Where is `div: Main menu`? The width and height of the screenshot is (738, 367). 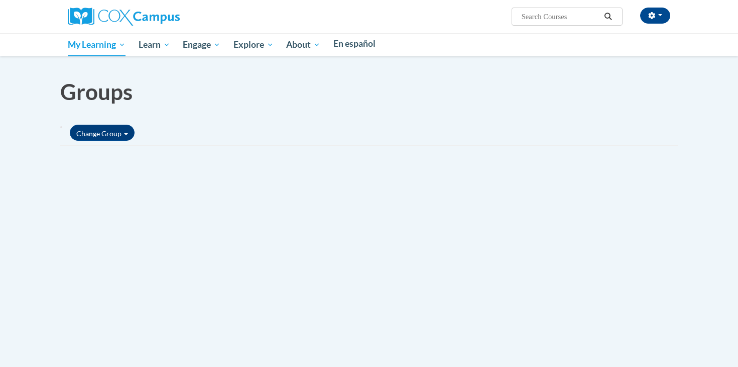
div: Main menu is located at coordinates (369, 45).